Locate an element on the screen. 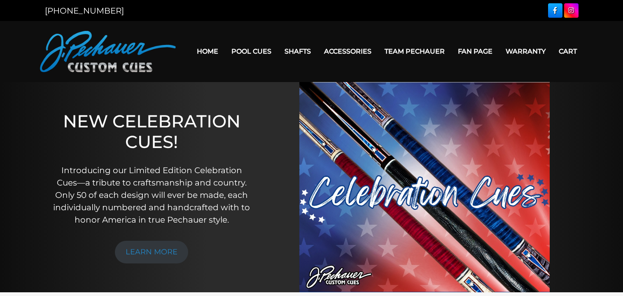 The height and width of the screenshot is (296, 623). a: Fan Page is located at coordinates (475, 51).